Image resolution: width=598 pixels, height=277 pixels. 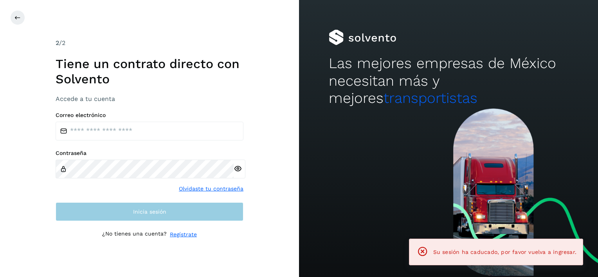 What do you see at coordinates (134, 234) in the screenshot?
I see `p: ¿No tienes una cuenta?` at bounding box center [134, 234].